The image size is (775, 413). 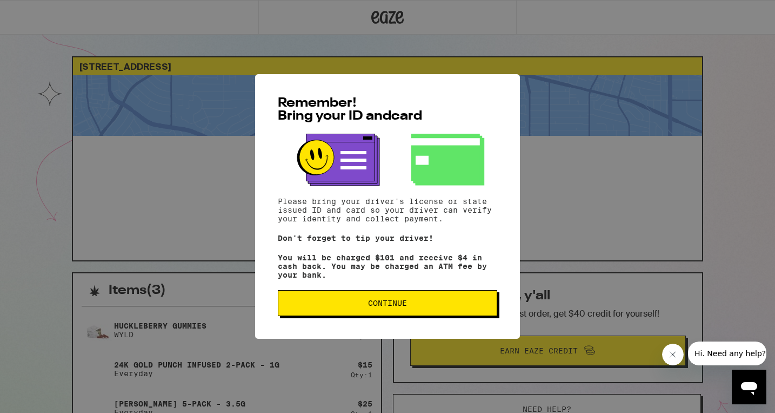 I want to click on p: Please bring your driver's license or state issued ID and card so your driver can verify your ide..., so click(x=388, y=210).